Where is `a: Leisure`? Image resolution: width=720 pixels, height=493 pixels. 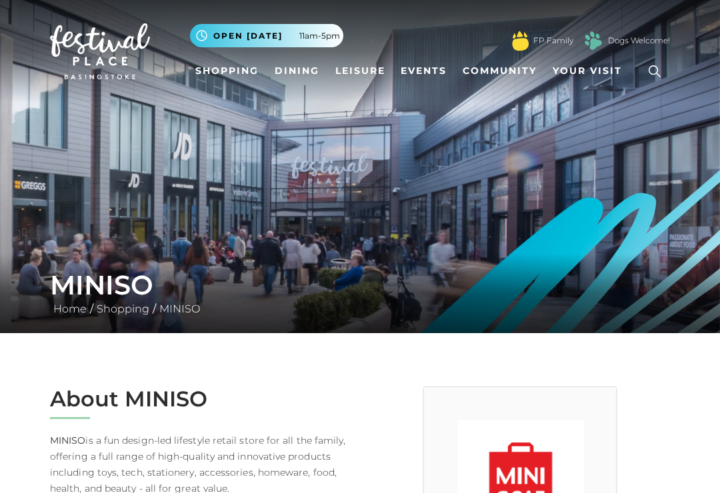
a: Leisure is located at coordinates (360, 71).